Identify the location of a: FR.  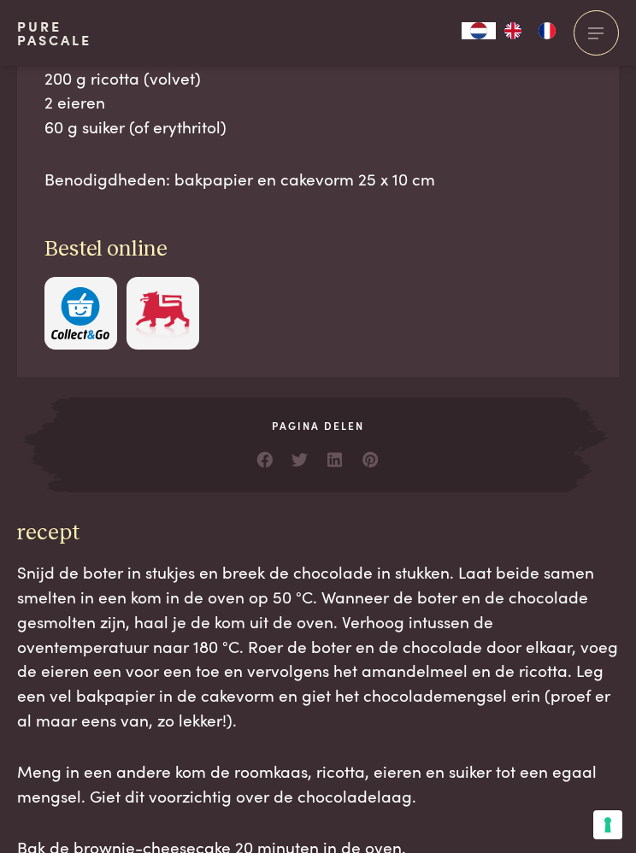
(547, 31).